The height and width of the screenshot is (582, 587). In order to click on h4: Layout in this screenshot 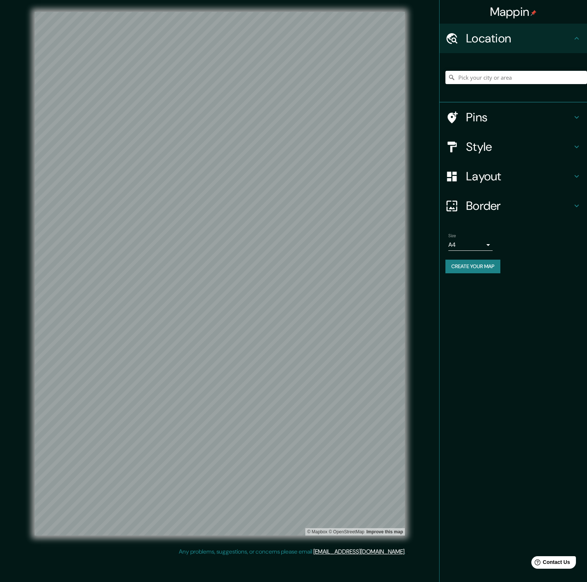, I will do `click(520, 176)`.